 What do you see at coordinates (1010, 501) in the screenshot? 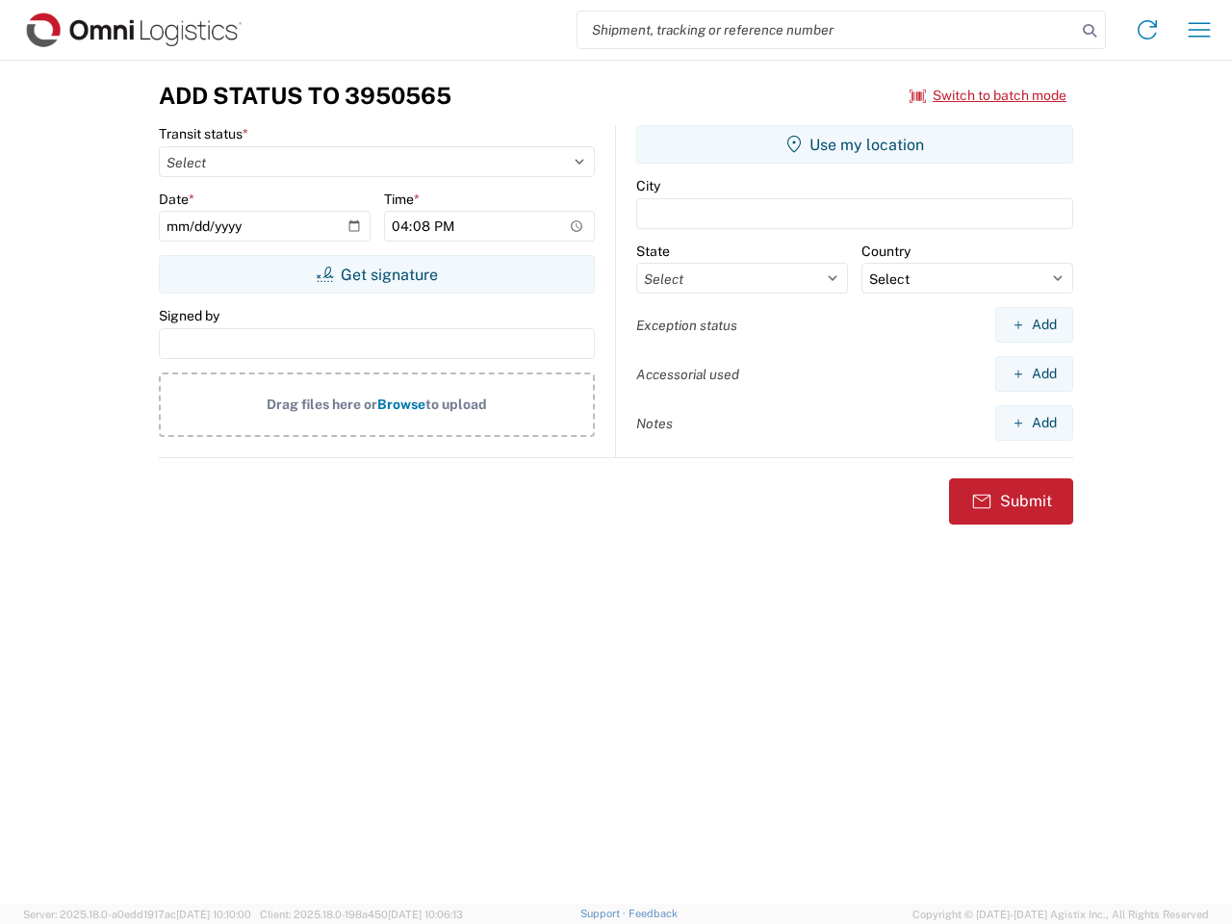
I see `button: Submit` at bounding box center [1010, 501].